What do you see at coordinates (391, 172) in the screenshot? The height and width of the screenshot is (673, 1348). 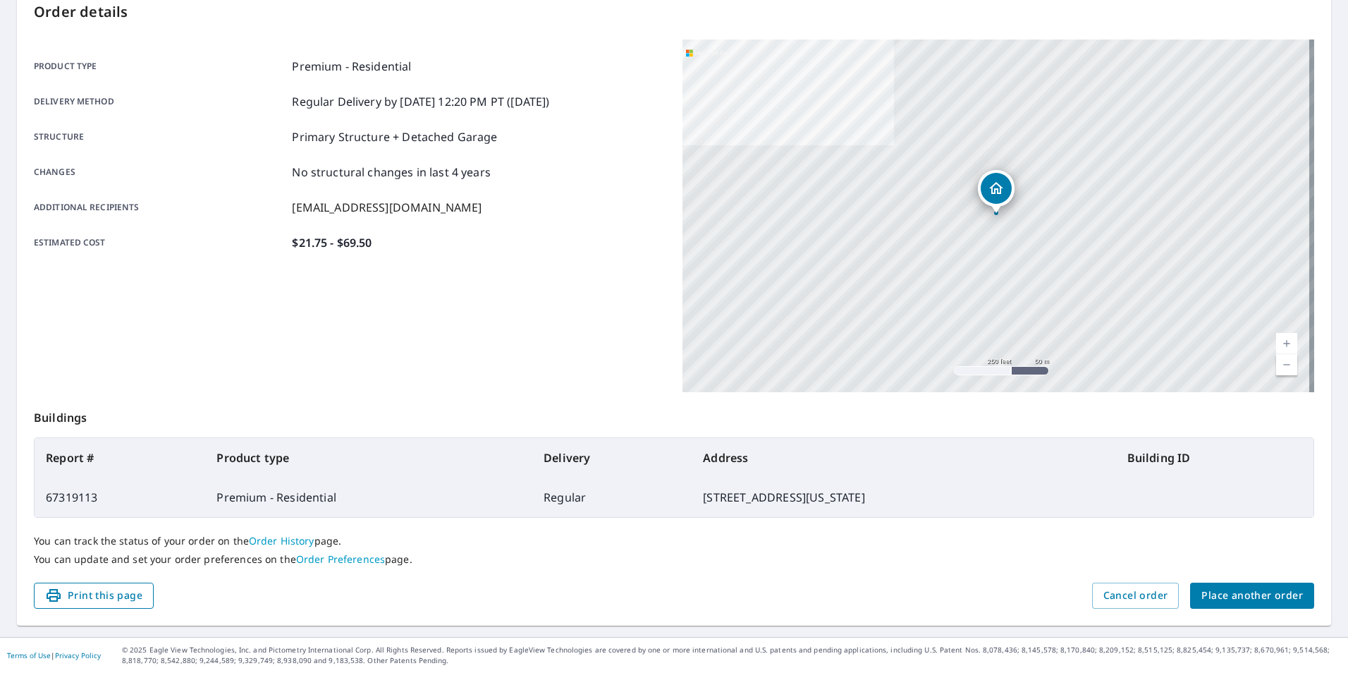 I see `p: No structural changes in last 4 years` at bounding box center [391, 172].